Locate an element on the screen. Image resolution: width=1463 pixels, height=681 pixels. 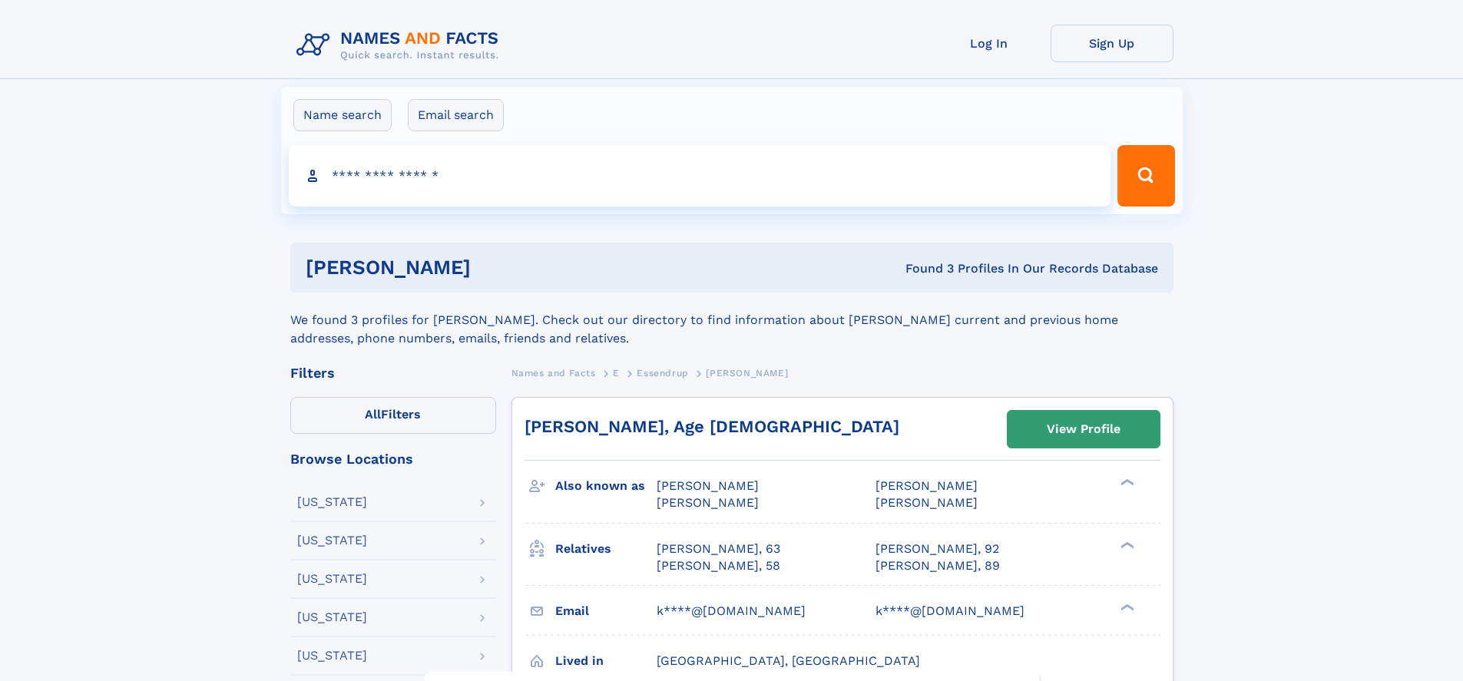
a: Sign Up is located at coordinates (1112, 43).